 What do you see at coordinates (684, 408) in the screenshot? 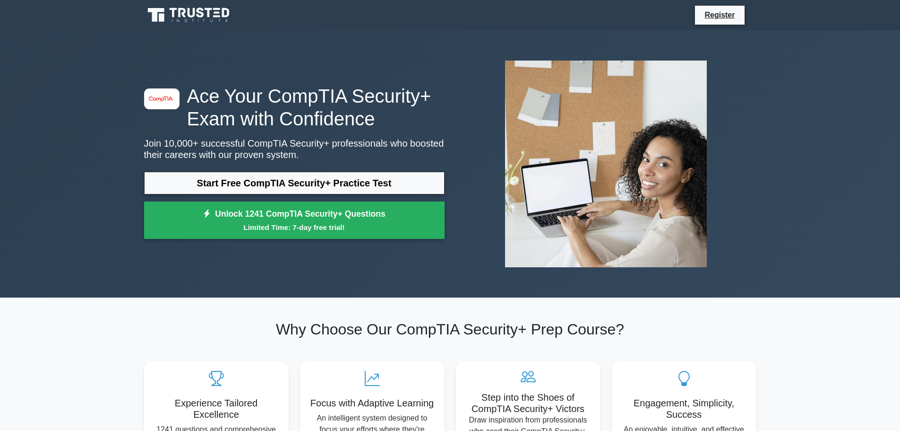
I see `h5: Engagement, Simplicity, Success` at bounding box center [684, 408].